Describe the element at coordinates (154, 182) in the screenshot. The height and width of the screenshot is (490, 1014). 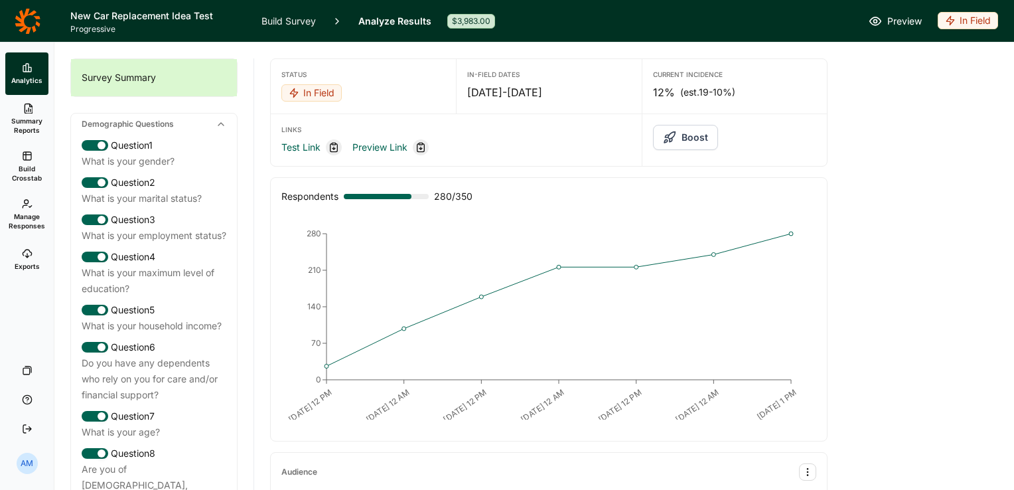
I see `div: Question 2` at that location.